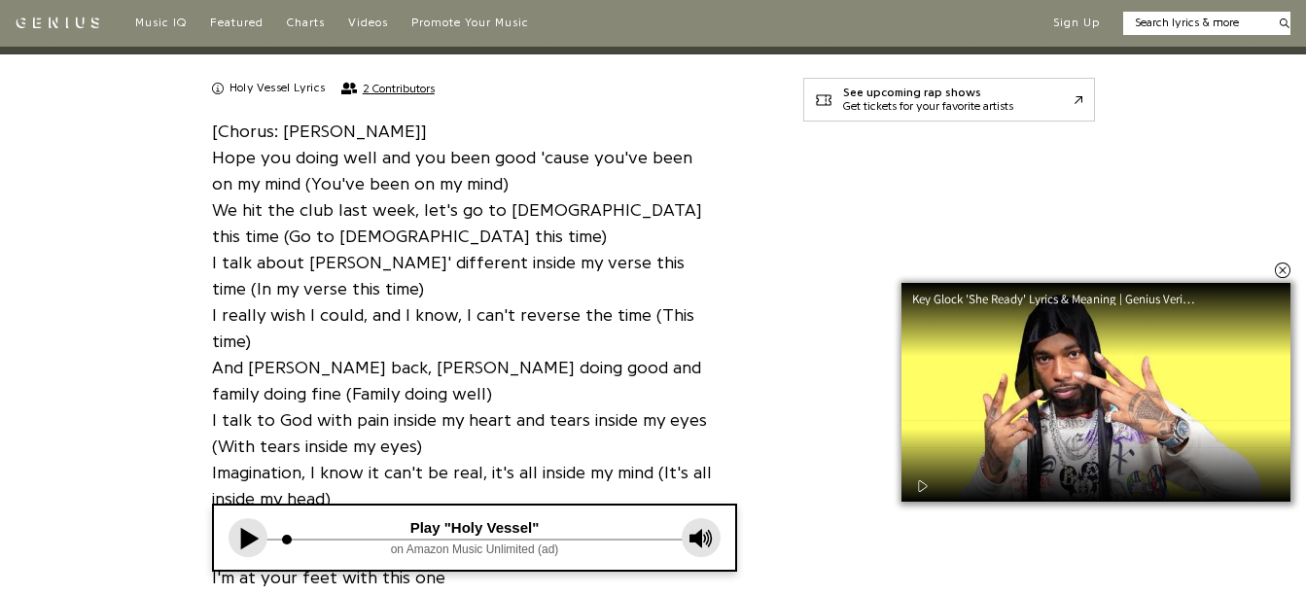  I want to click on span: Music IQ, so click(160, 22).